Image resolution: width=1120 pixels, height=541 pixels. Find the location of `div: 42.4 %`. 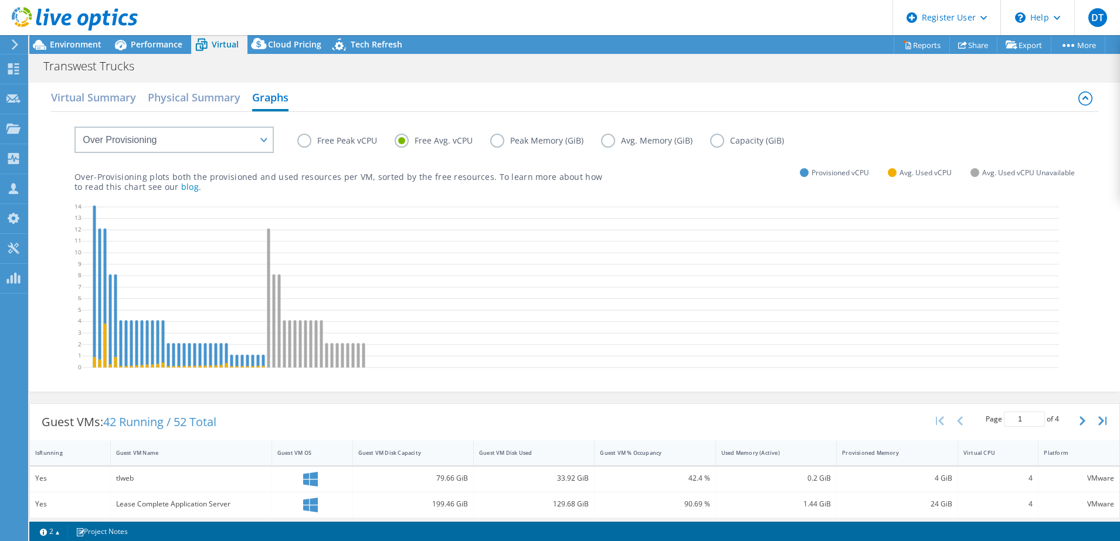

div: 42.4 % is located at coordinates (654, 479).